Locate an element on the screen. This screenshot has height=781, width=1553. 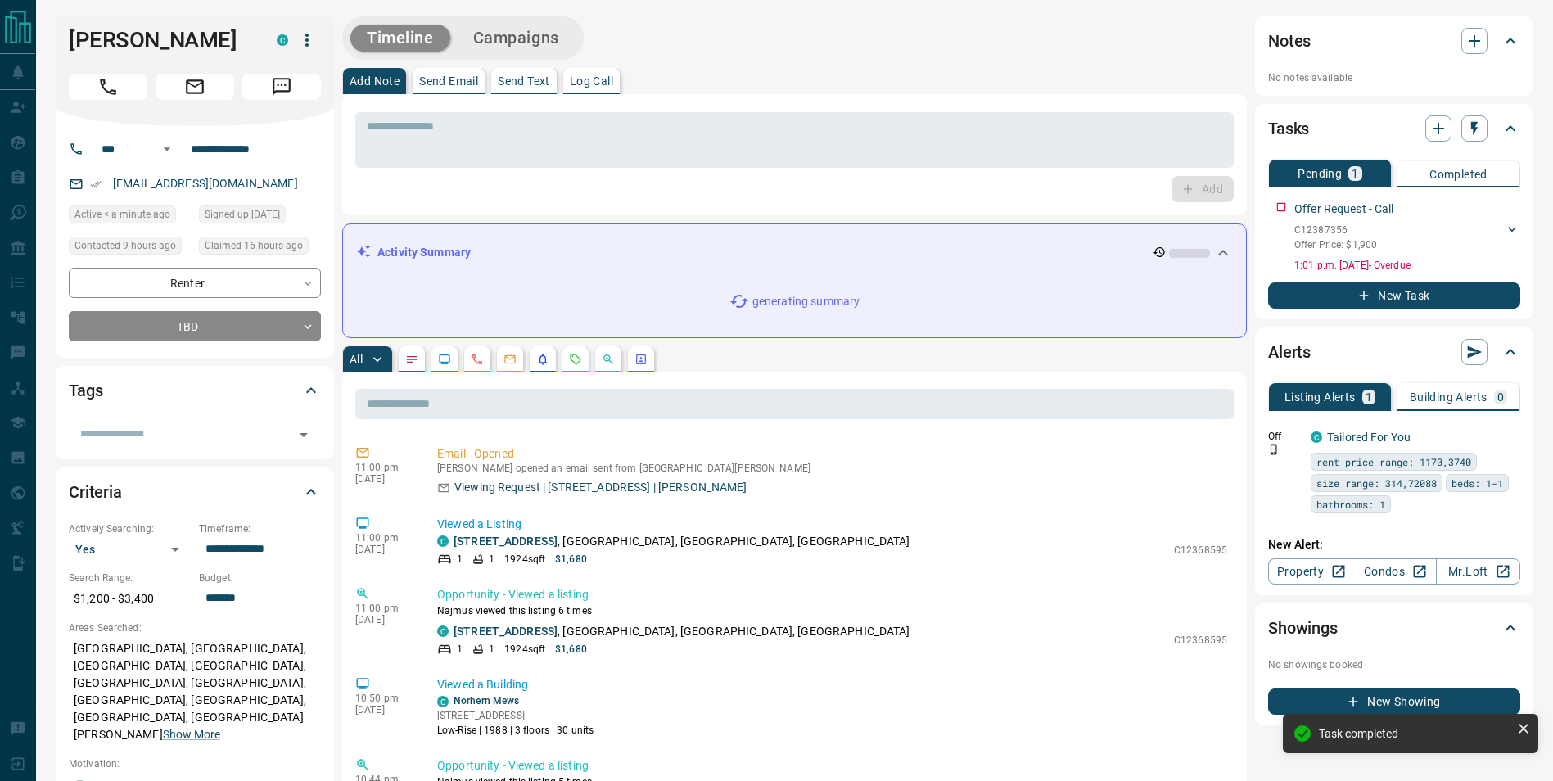
p: Timeframe: is located at coordinates (260, 529).